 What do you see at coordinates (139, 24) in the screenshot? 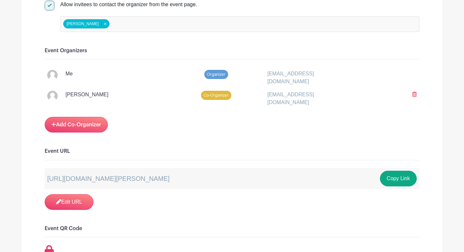
I see `input: false` at bounding box center [139, 24].